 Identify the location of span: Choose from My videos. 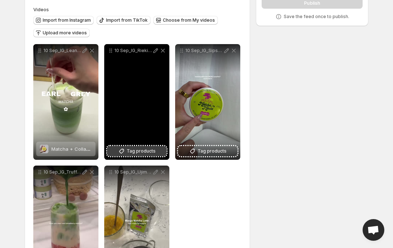
(189, 20).